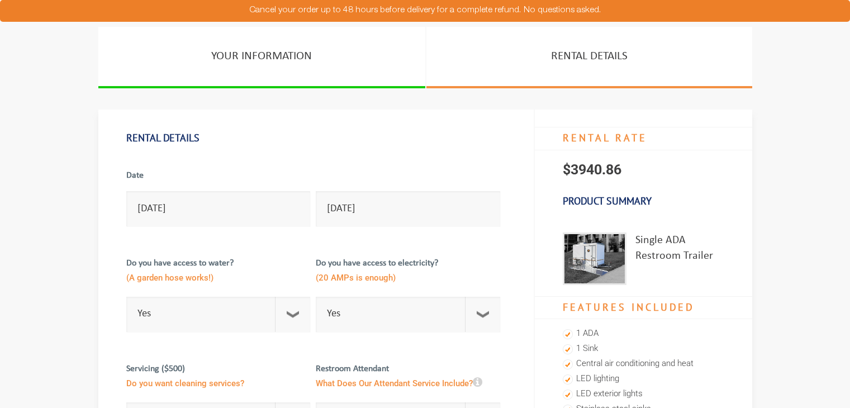 The image size is (850, 408). Describe the element at coordinates (218, 384) in the screenshot. I see `span: Do you want cleaning services?` at that location.